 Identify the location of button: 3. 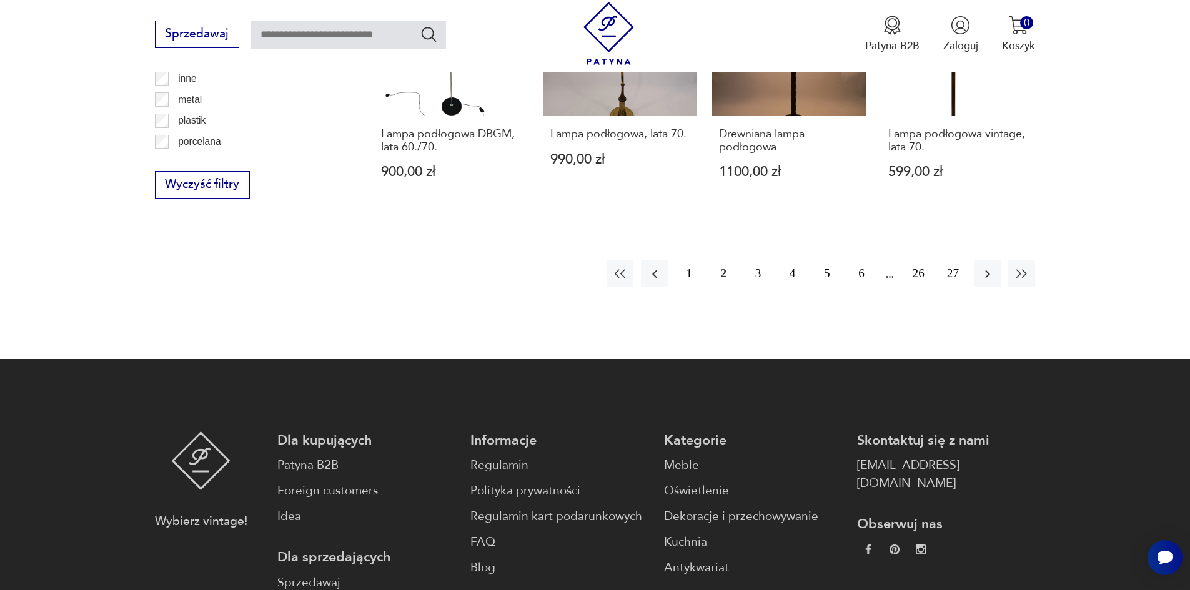
(758, 274).